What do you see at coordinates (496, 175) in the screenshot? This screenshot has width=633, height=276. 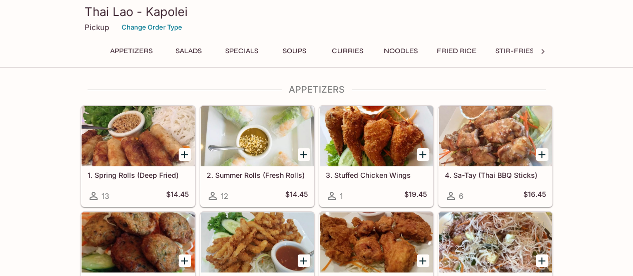 I see `h5: 4. Sa-Tay (Thai BBQ Sticks)` at bounding box center [496, 175].